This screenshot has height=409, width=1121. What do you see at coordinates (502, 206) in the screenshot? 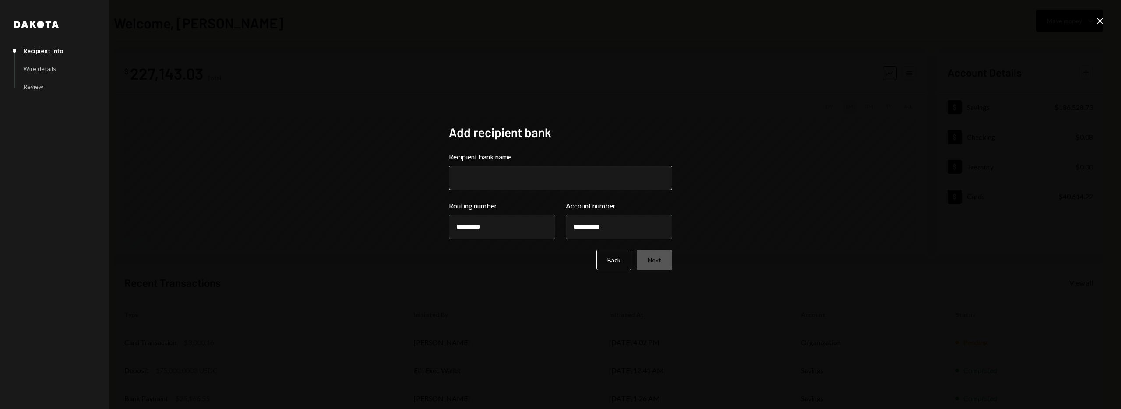
I see `label: Routing number` at bounding box center [502, 206].